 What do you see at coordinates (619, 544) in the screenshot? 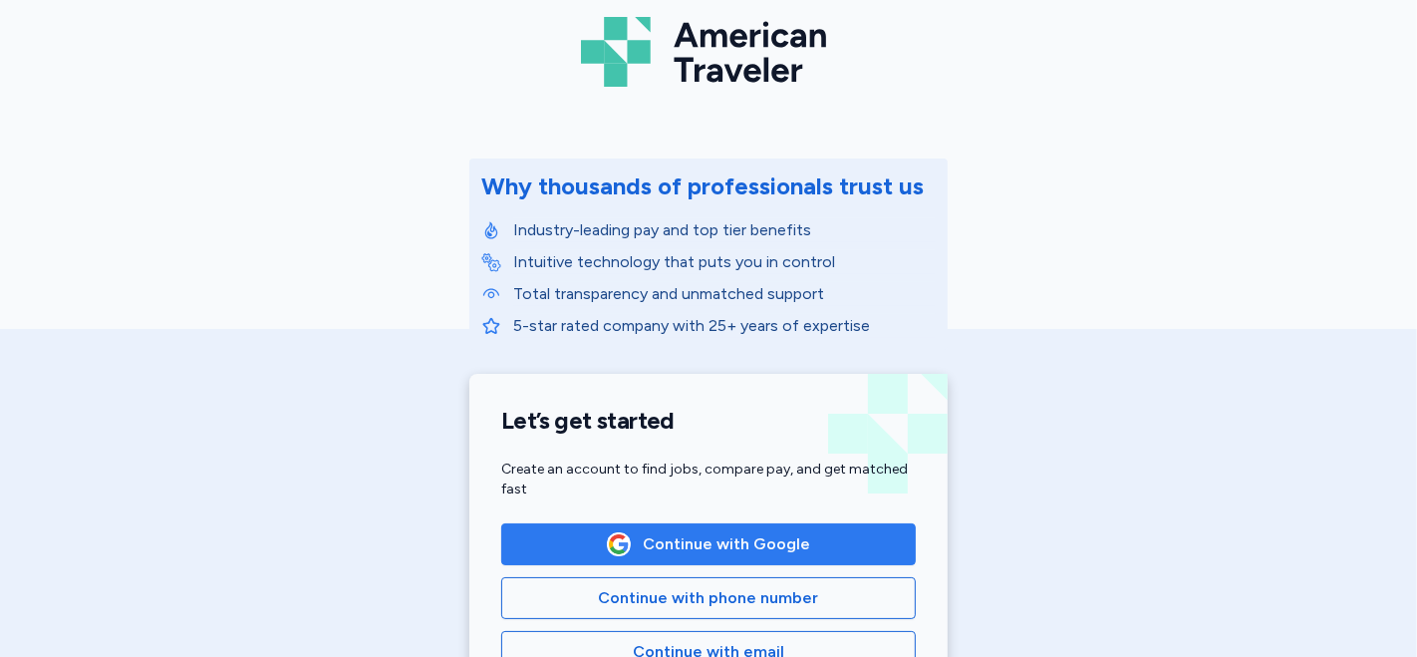
I see `img: Google Logo` at bounding box center [619, 544].